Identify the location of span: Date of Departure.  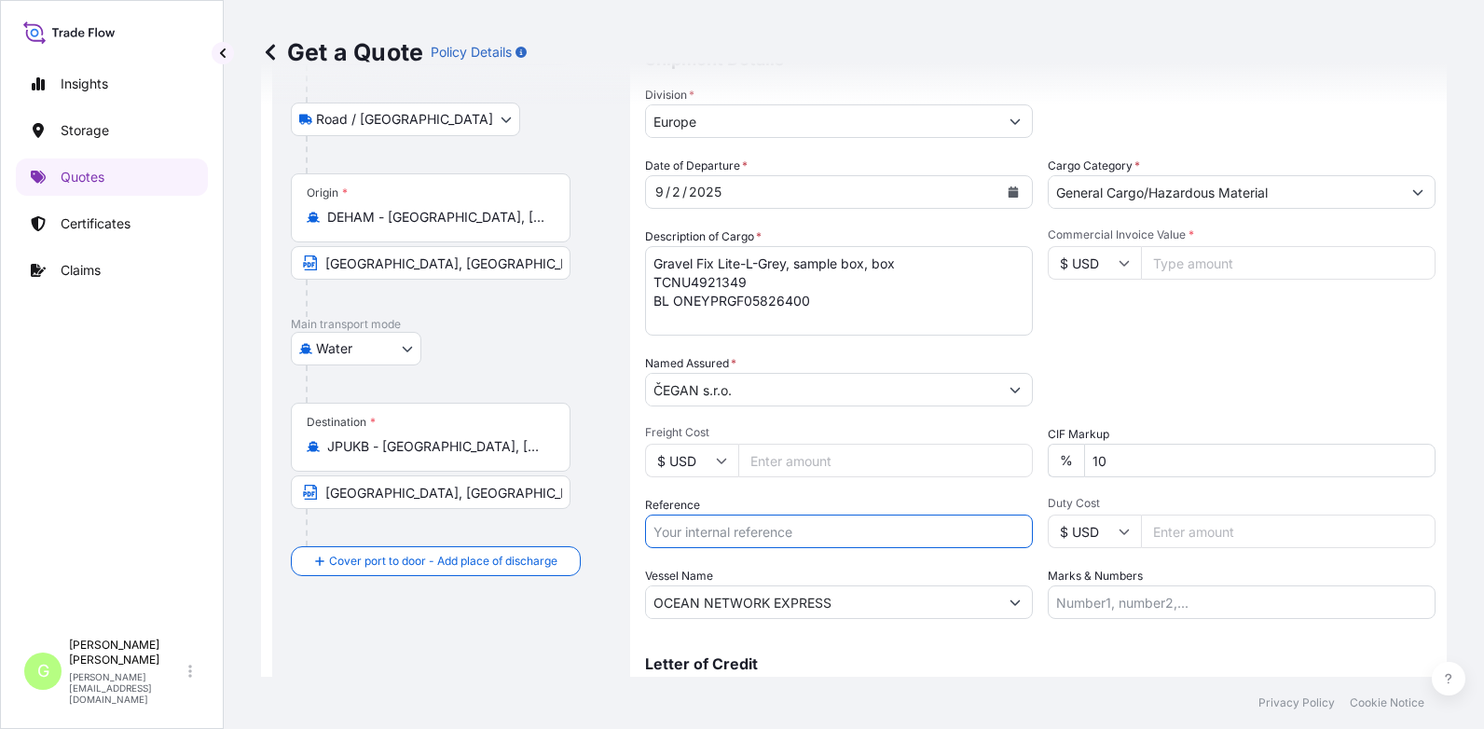
(696, 166).